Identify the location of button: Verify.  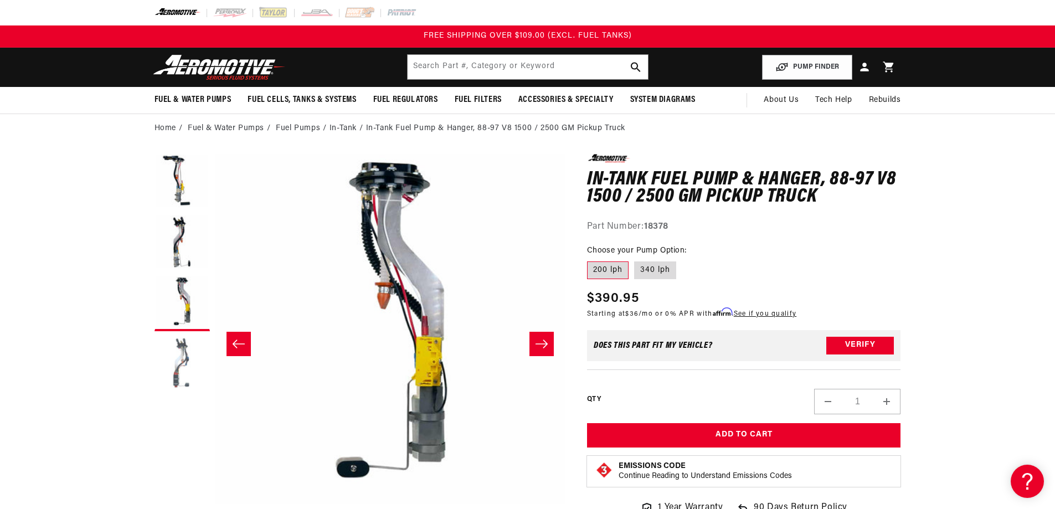
(860, 346).